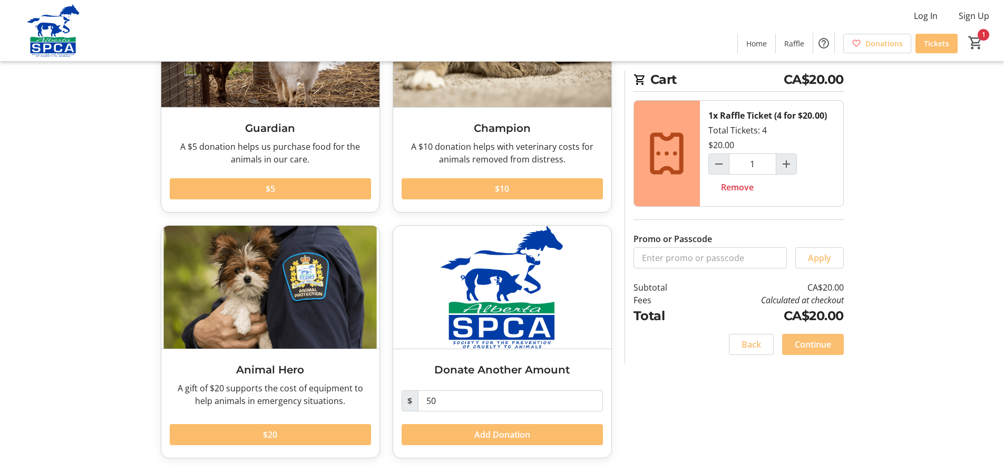 The height and width of the screenshot is (471, 1004). I want to click on div: Total Tickets: 4, so click(772, 153).